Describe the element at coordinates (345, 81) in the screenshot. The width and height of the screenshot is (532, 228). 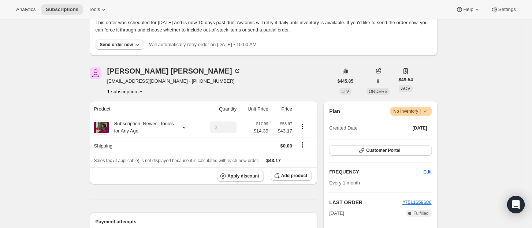
I see `button: $445.85` at that location.